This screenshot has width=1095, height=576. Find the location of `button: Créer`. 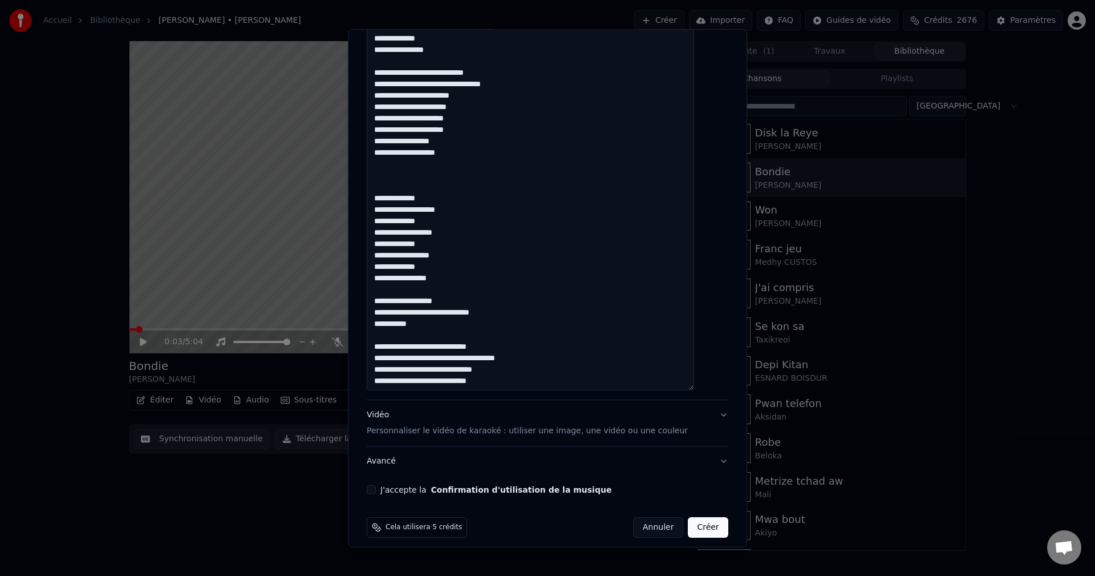

button: Créer is located at coordinates (708, 527).